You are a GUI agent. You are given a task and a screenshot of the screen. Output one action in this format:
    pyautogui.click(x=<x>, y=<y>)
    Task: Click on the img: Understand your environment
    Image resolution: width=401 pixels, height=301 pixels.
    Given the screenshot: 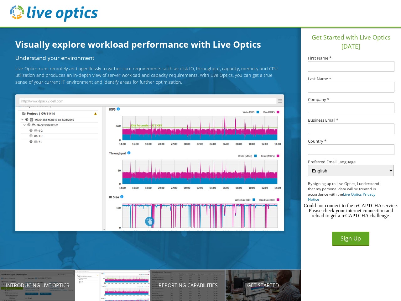 What is the action you would take?
    pyautogui.click(x=150, y=162)
    